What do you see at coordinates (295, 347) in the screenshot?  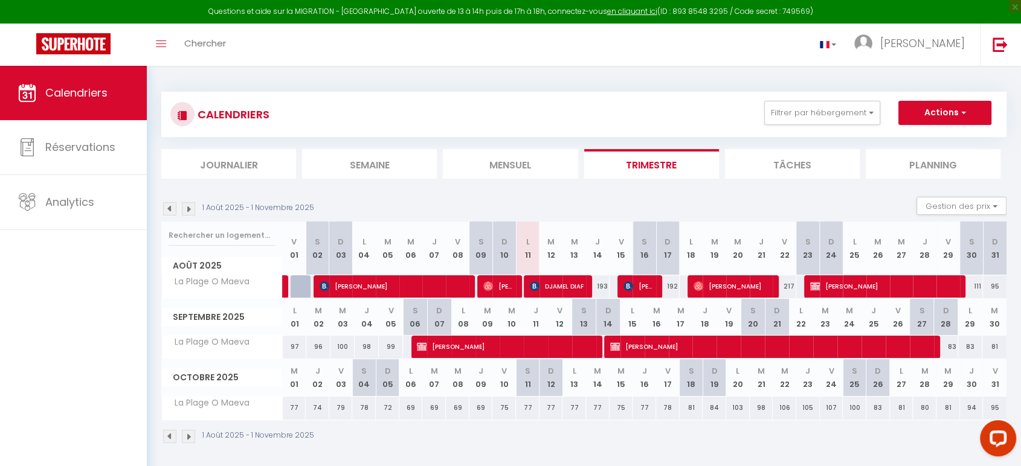 I see `div: 97` at bounding box center [295, 347].